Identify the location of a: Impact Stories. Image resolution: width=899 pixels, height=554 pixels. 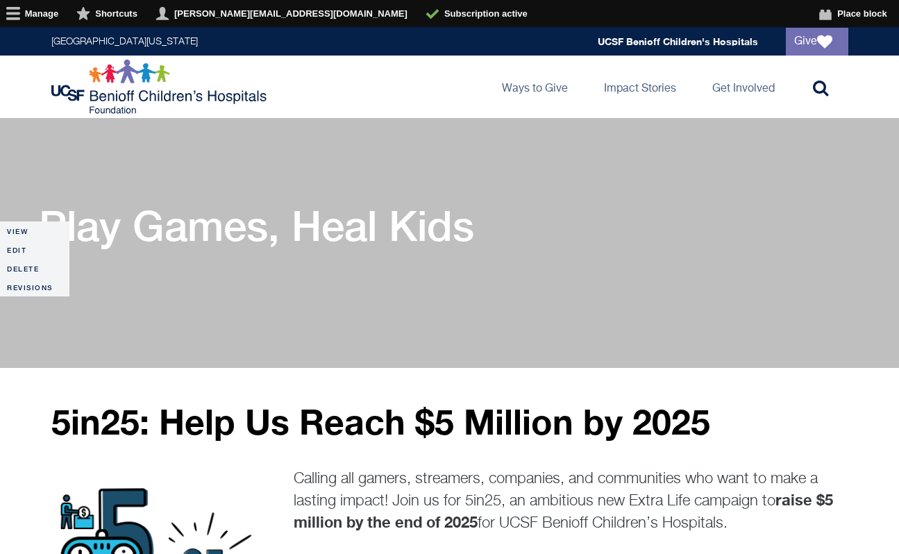
(640, 87).